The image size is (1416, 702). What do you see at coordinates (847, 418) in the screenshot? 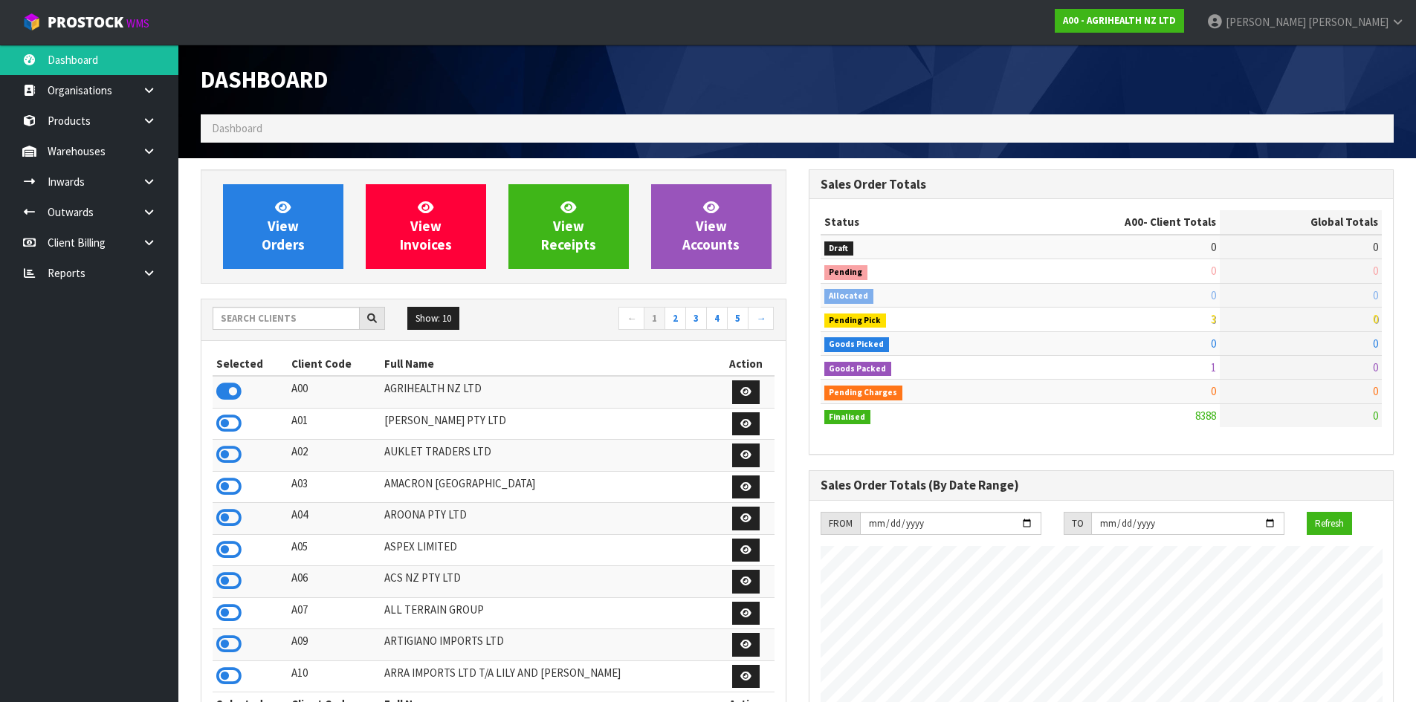
I see `span: Finalised` at bounding box center [847, 418].